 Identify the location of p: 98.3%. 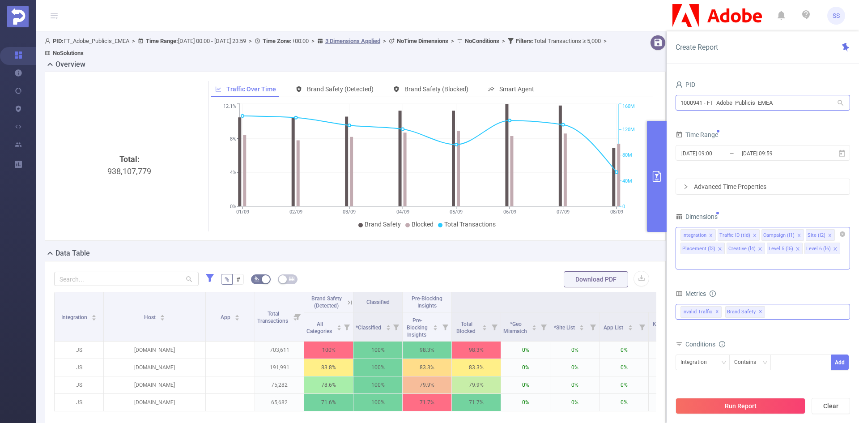
(476, 350).